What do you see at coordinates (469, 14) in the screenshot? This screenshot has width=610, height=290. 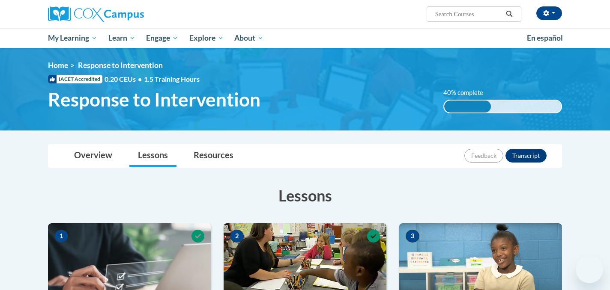 I see `input: Search Courses` at bounding box center [469, 14].